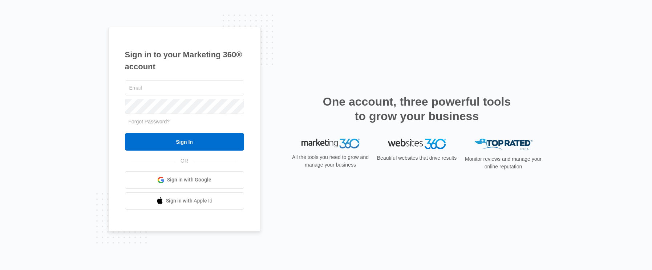 This screenshot has height=270, width=652. I want to click on h2: One account, three powerful tools to grow your business, so click(417, 109).